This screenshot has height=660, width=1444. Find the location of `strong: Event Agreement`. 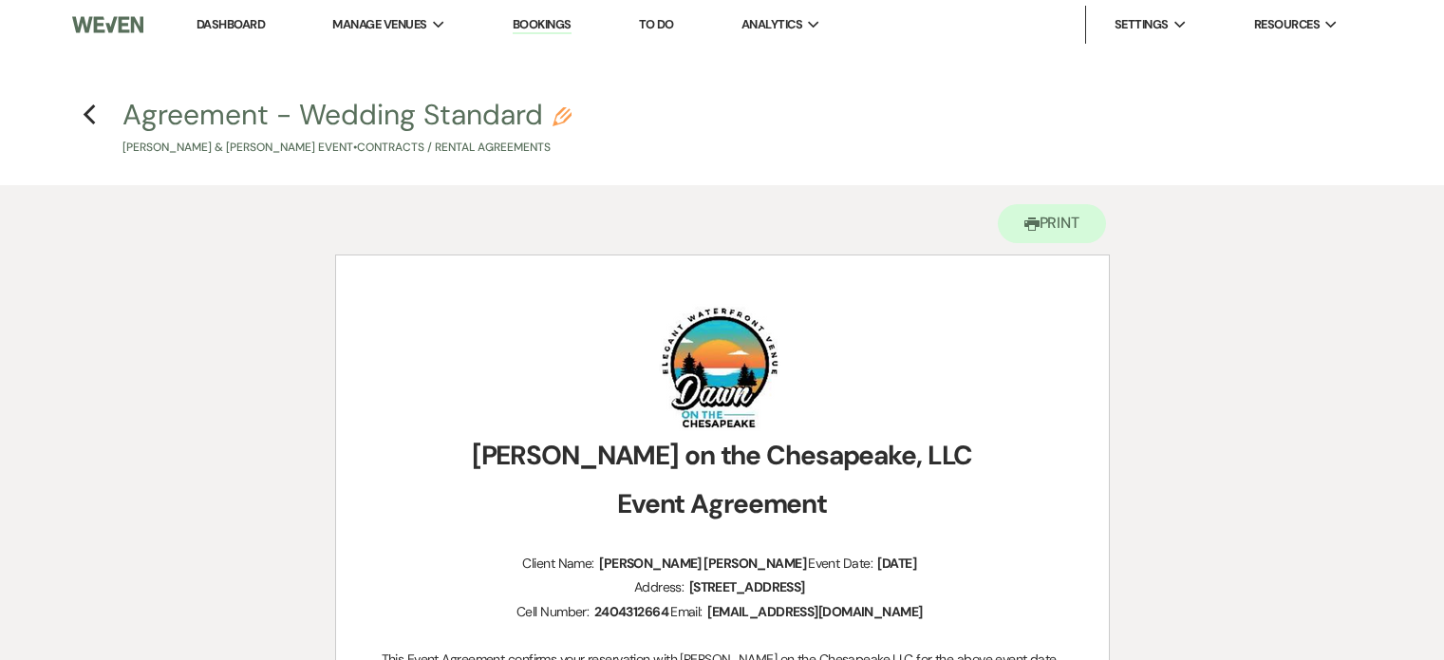

strong: Event Agreement is located at coordinates (721, 503).